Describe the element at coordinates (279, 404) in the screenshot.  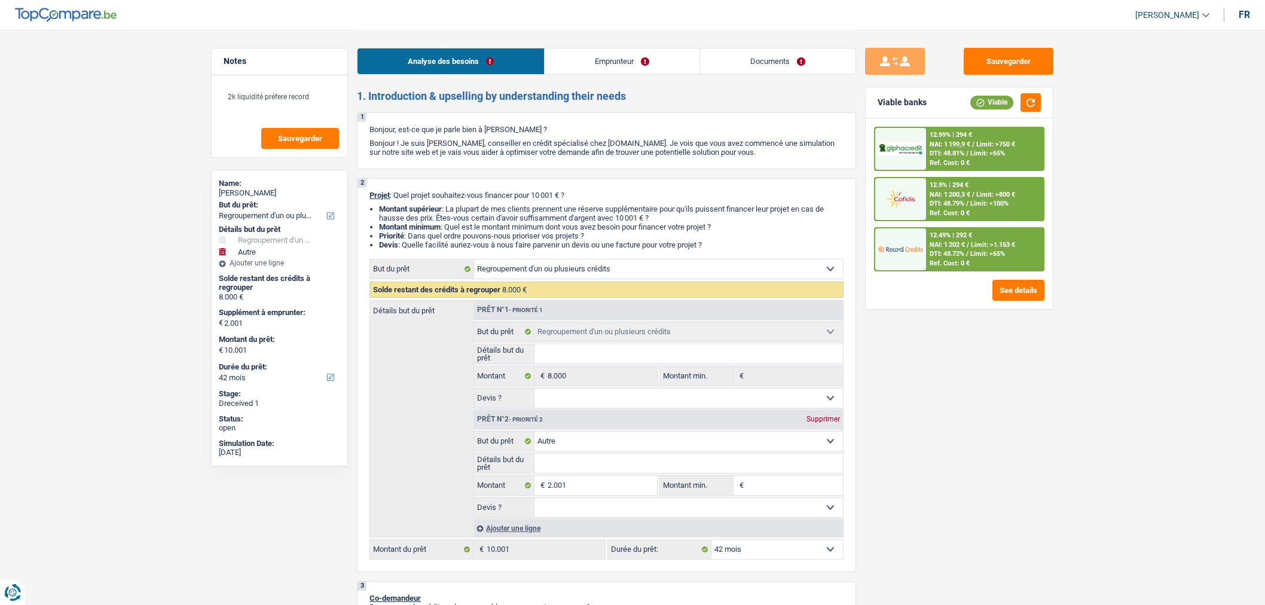
I see `div: Dreceived 1` at that location.